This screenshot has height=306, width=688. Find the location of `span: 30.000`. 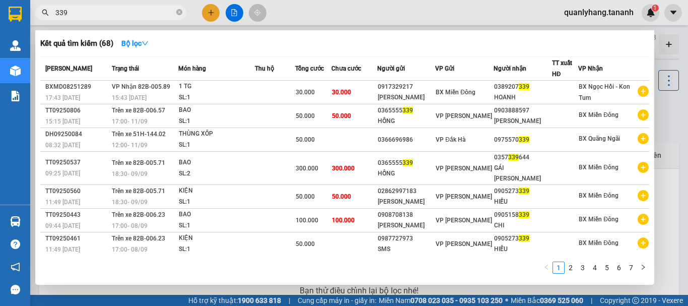

span: 30.000 is located at coordinates (305, 92).